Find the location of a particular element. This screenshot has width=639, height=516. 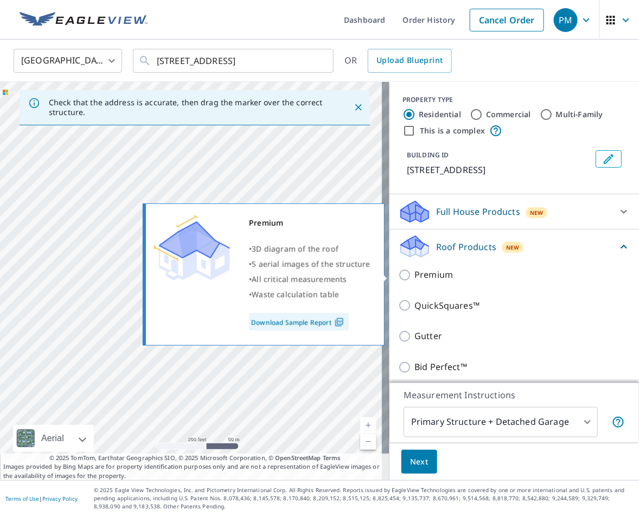

span: Your report will include the primary structure and a detached garage if one exists. is located at coordinates (619, 422).